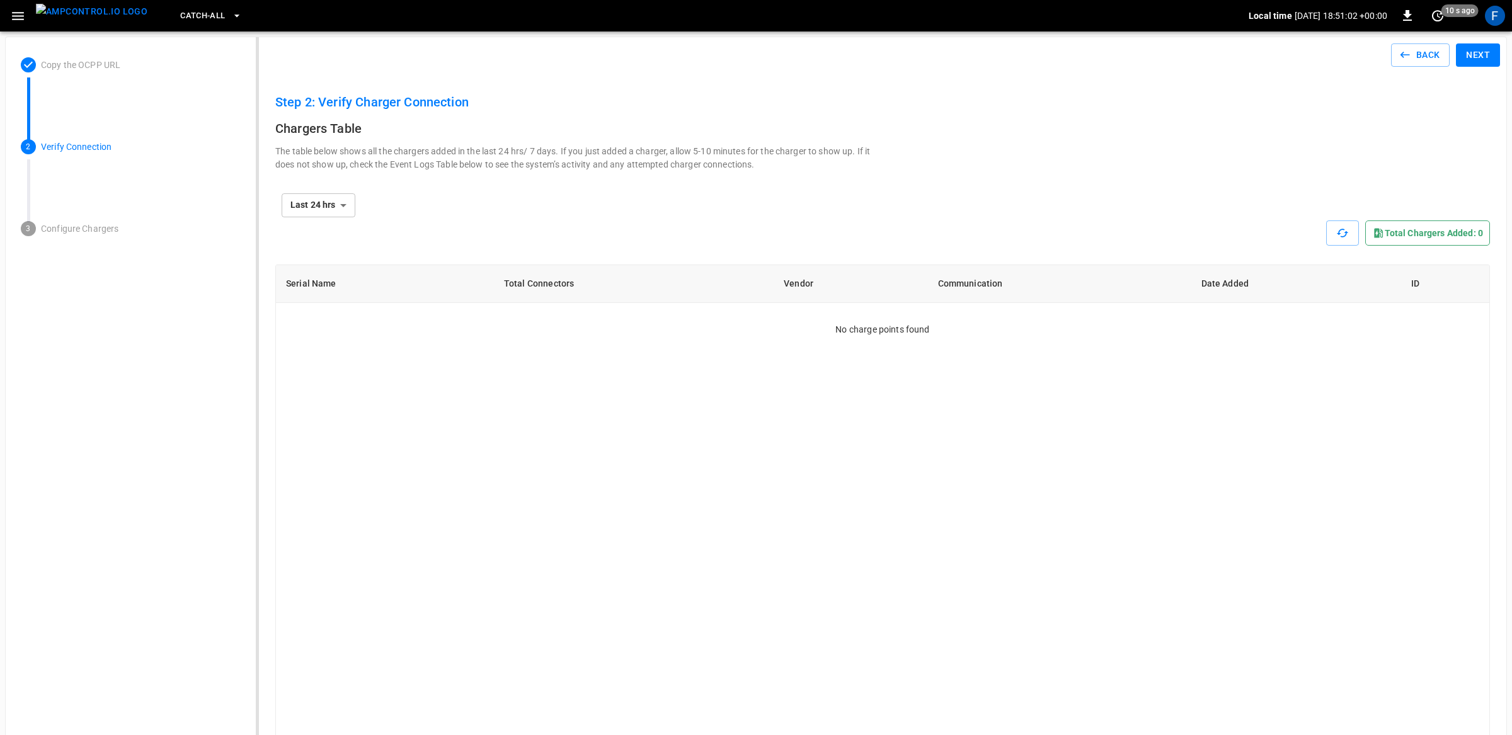  I want to click on p: No charge points found, so click(882, 329).